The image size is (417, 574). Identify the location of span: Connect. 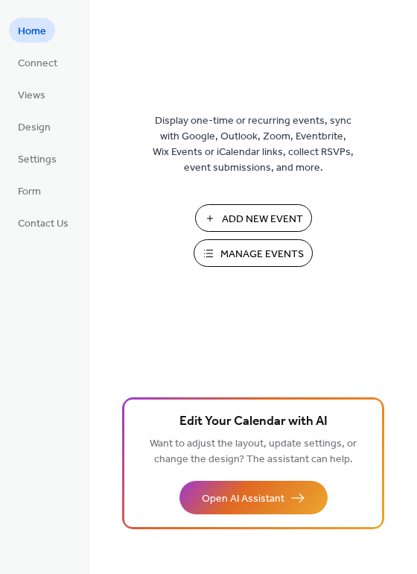
(37, 63).